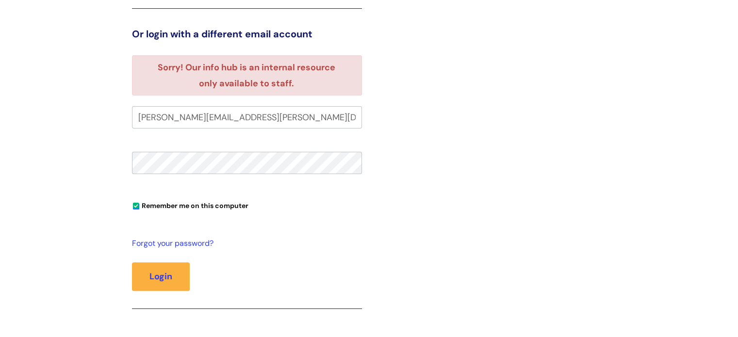 The image size is (738, 337). Describe the element at coordinates (247, 34) in the screenshot. I see `h3: Or login with a different email account` at that location.